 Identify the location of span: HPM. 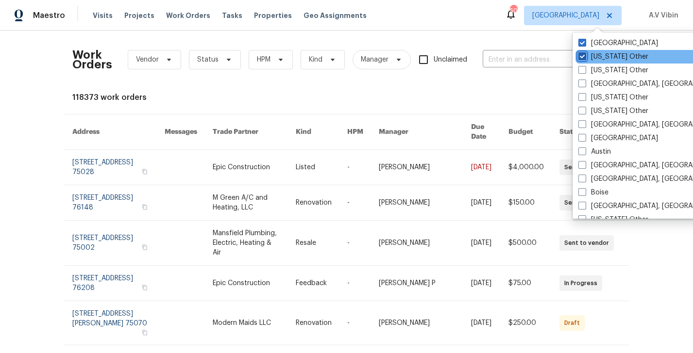
(264, 60).